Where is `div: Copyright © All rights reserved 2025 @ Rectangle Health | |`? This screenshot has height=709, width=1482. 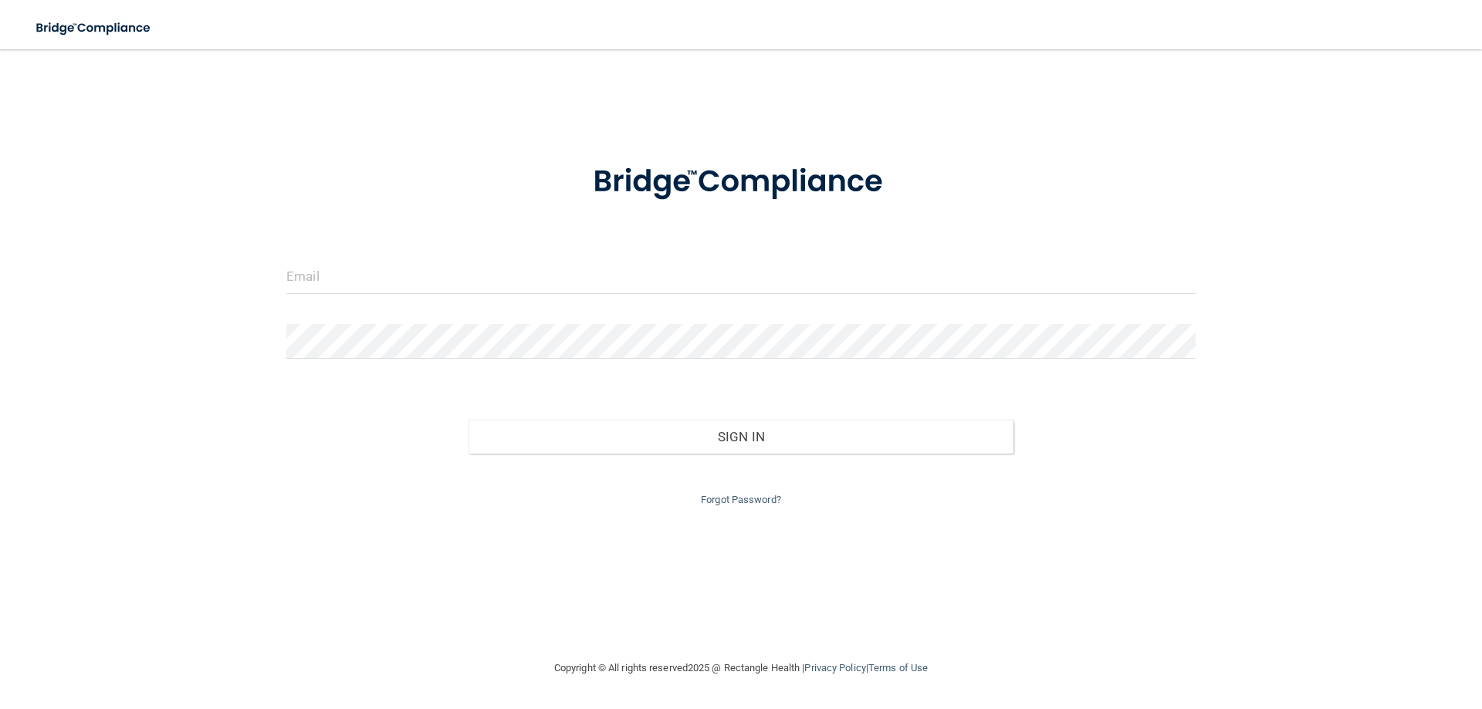
div: Copyright © All rights reserved 2025 @ Rectangle Health | | is located at coordinates (741, 668).